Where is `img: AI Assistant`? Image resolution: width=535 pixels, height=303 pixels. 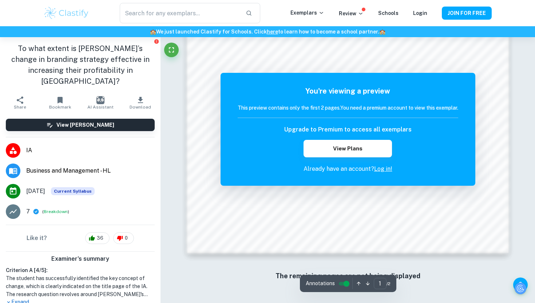
img: AI Assistant is located at coordinates (100, 100).